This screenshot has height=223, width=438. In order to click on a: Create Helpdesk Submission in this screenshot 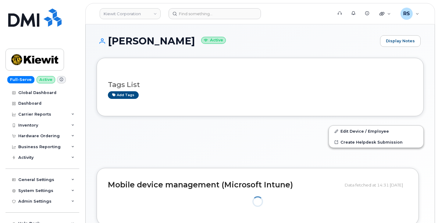, I will do `click(376, 142)`.